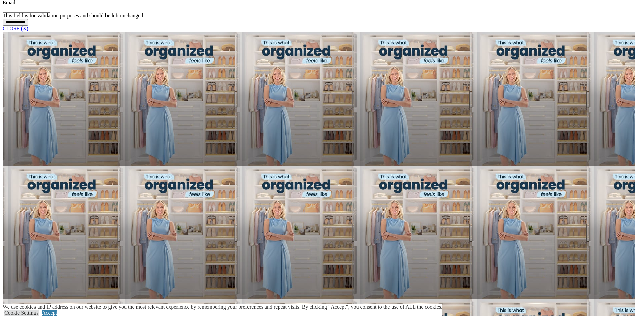 Image resolution: width=638 pixels, height=316 pixels. I want to click on a: Cookie Settings, so click(21, 313).